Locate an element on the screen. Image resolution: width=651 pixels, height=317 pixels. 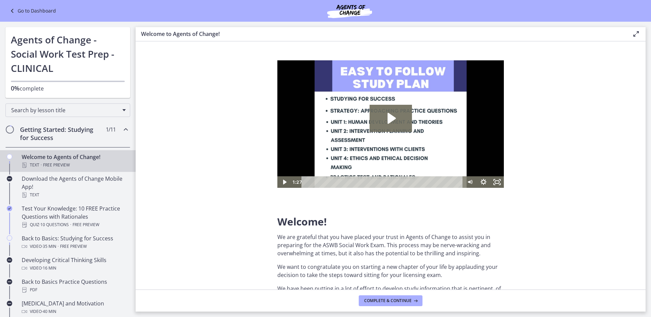
button: Play Video: c1o6hcmjueu5qasqsu00.mp4 is located at coordinates (113, 58).